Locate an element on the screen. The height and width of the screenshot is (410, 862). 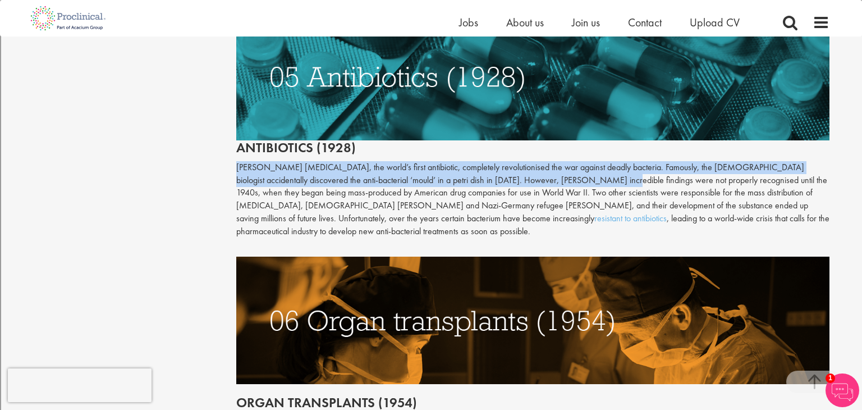
a: Contact is located at coordinates (645, 22).